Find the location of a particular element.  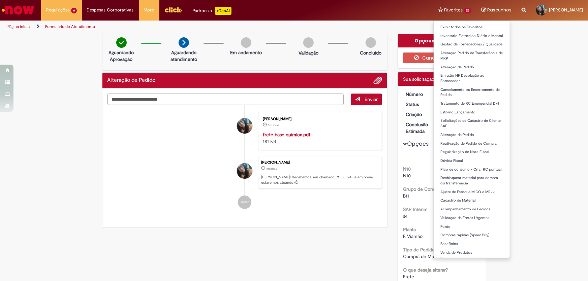

span: s4 is located at coordinates (405, 216).